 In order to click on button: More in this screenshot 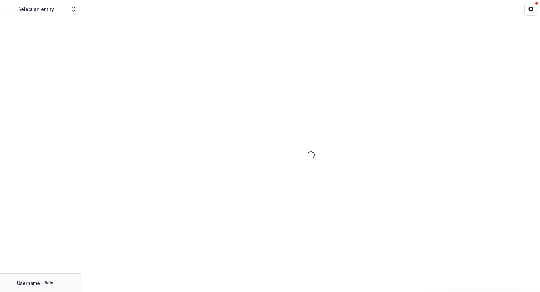, I will do `click(73, 282)`.